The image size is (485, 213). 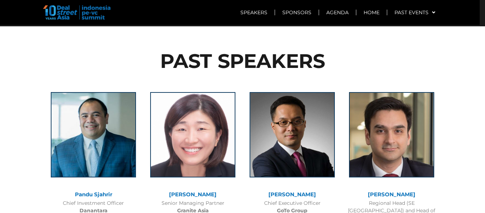 What do you see at coordinates (371, 12) in the screenshot?
I see `a: Home` at bounding box center [371, 12].